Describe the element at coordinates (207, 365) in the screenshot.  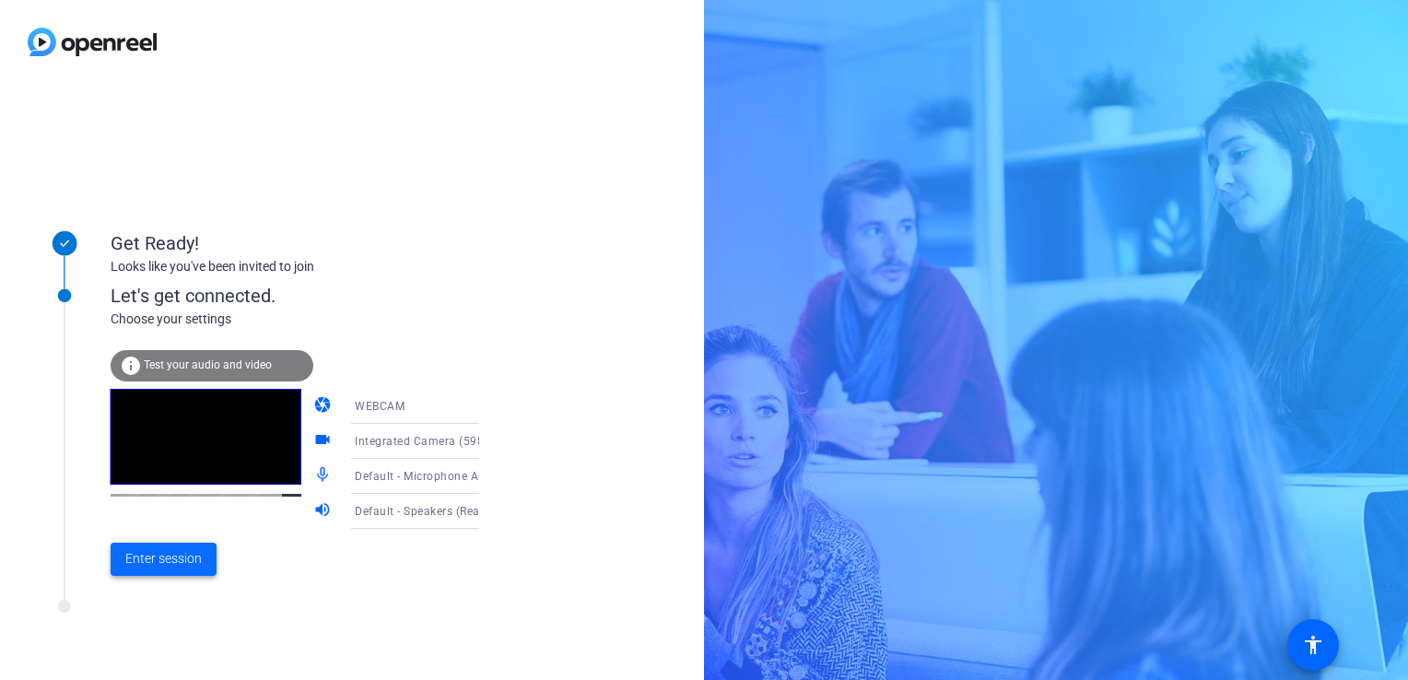
I see `span: Test your audio and video` at that location.